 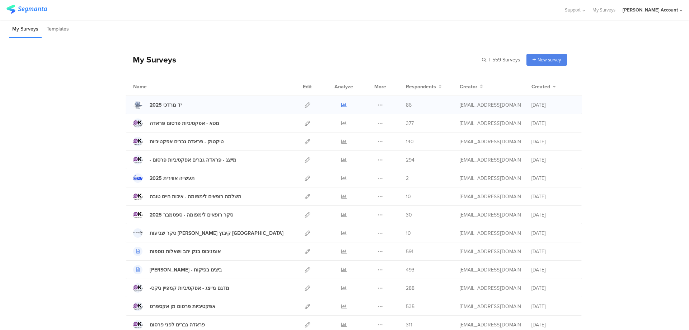 I want to click on button: Respondents, so click(x=424, y=86).